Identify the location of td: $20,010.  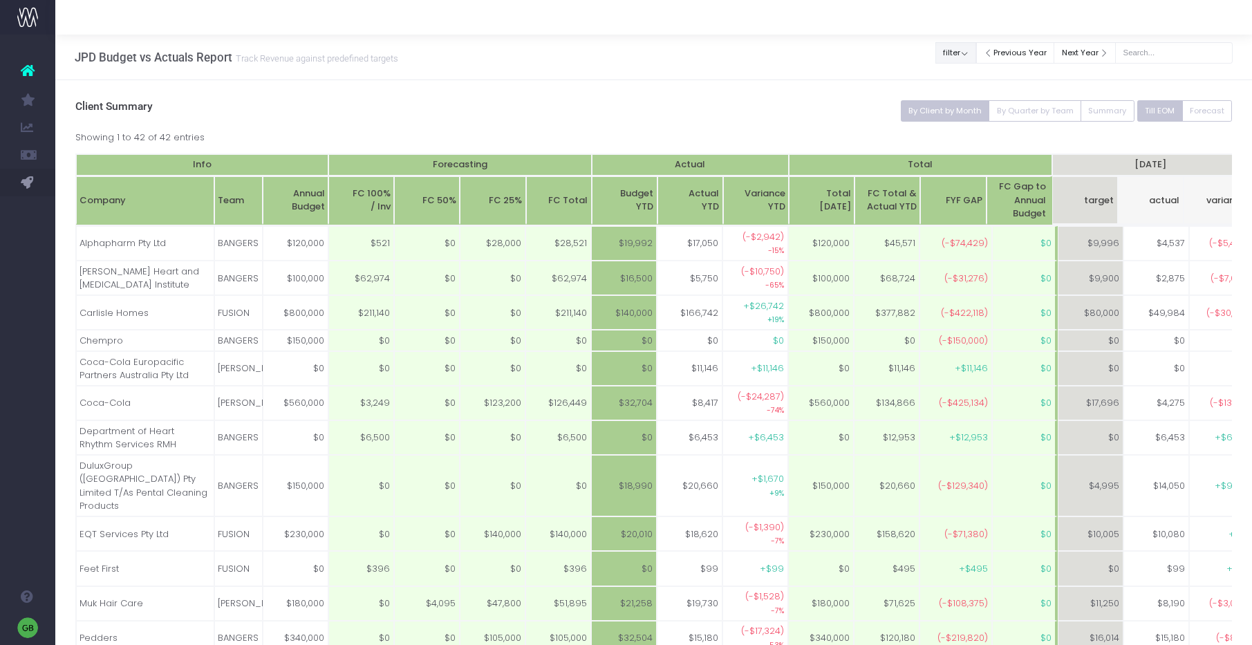
(623, 534).